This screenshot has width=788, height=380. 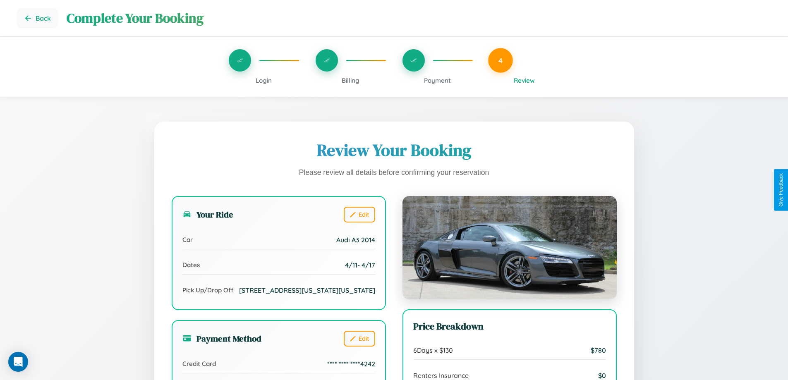 I want to click on span: Pick Up/Drop Off, so click(x=208, y=290).